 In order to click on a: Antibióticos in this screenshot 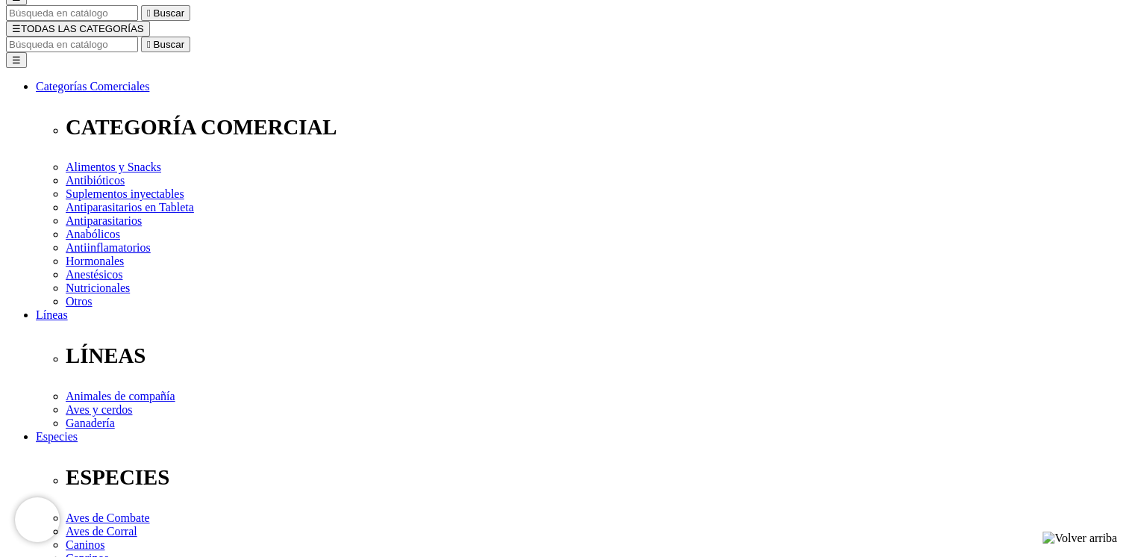, I will do `click(95, 180)`.